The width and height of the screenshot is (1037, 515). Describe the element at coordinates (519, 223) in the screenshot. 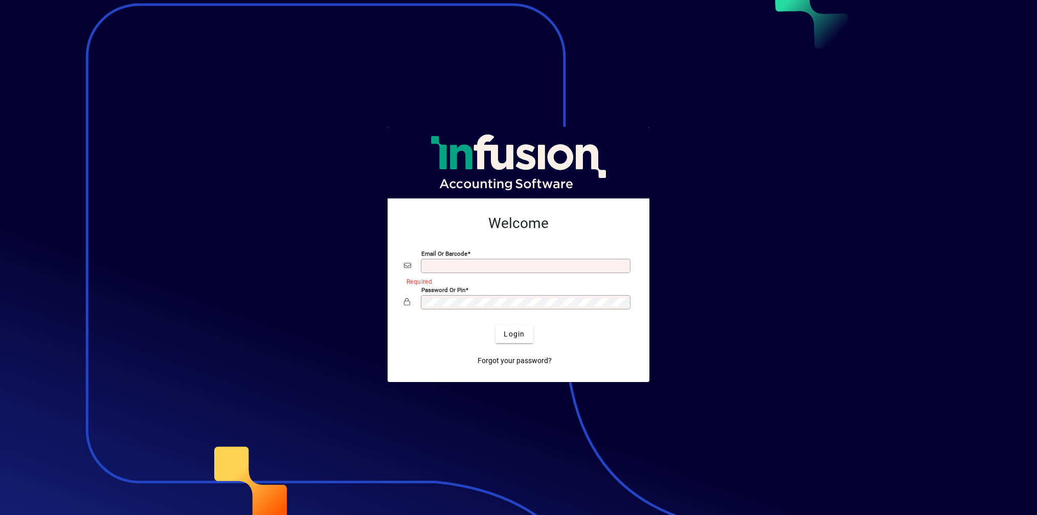

I see `h2: Welcome` at that location.